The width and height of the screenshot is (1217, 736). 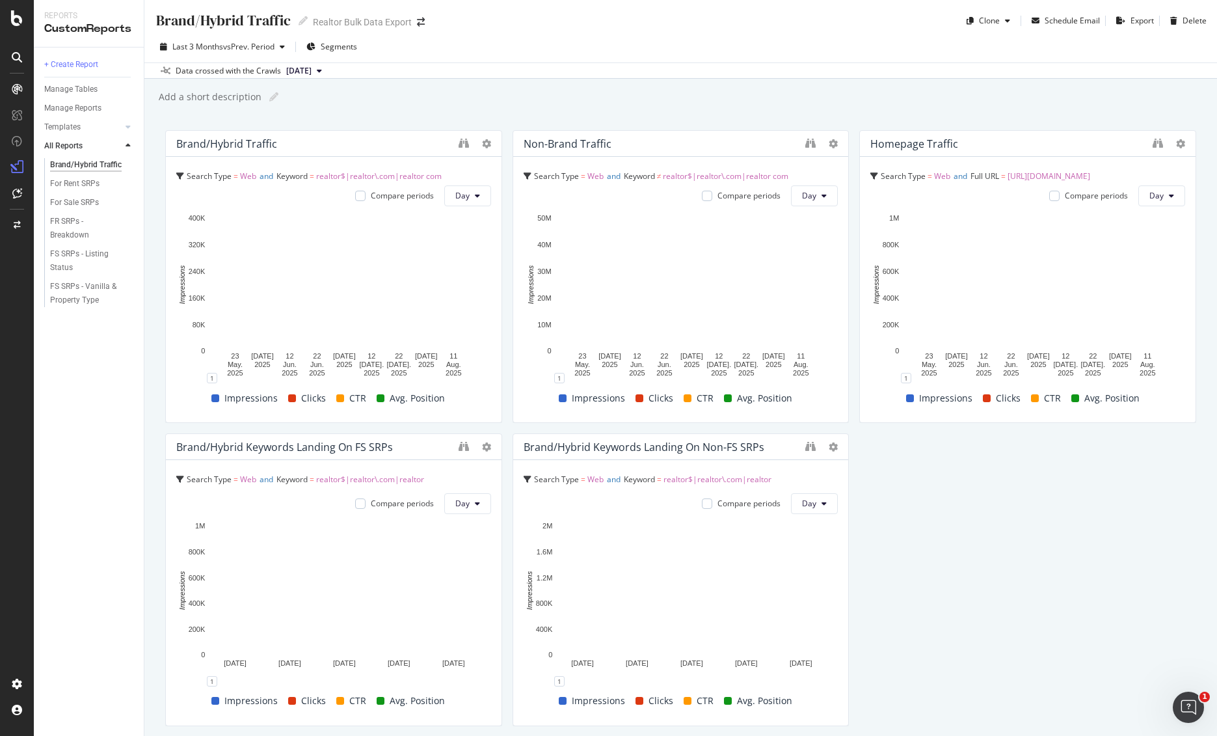 What do you see at coordinates (894, 218) in the screenshot?
I see `text: 1M` at bounding box center [894, 218].